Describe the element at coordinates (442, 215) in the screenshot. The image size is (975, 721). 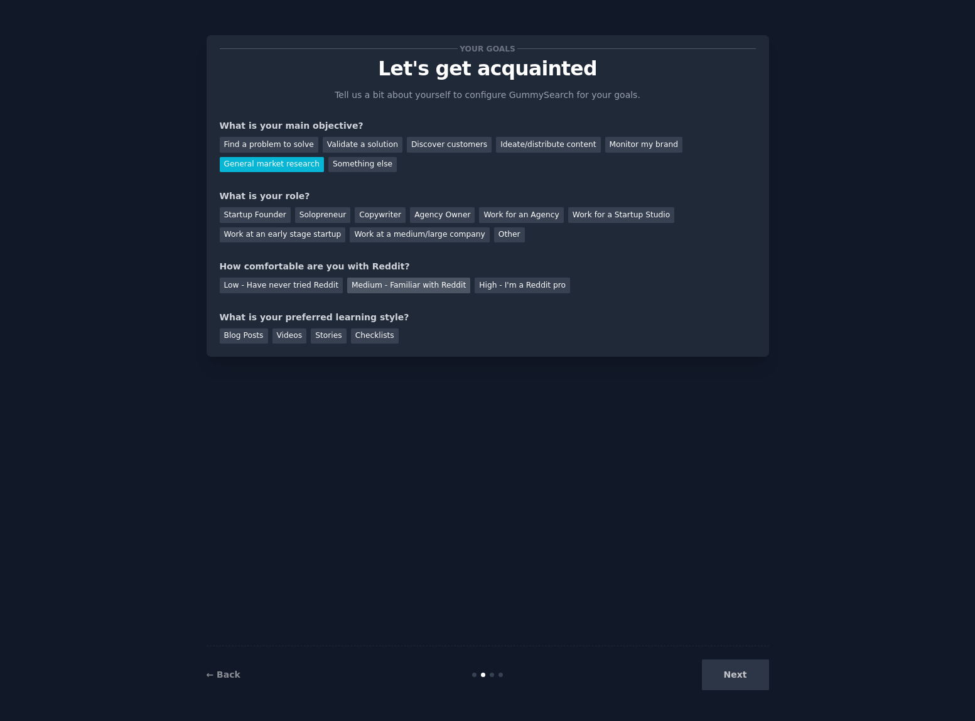
I see `div: Agency Owner` at that location.